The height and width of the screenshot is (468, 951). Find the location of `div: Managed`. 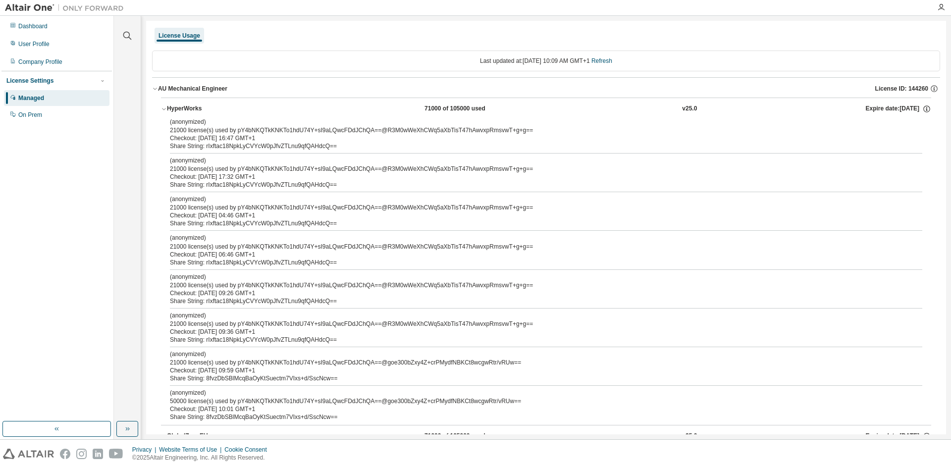

div: Managed is located at coordinates (31, 98).